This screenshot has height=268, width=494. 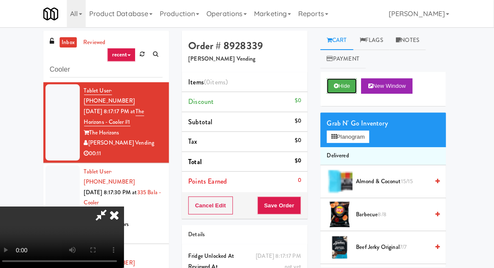 I want to click on div: The Horizons, so click(x=127, y=132).